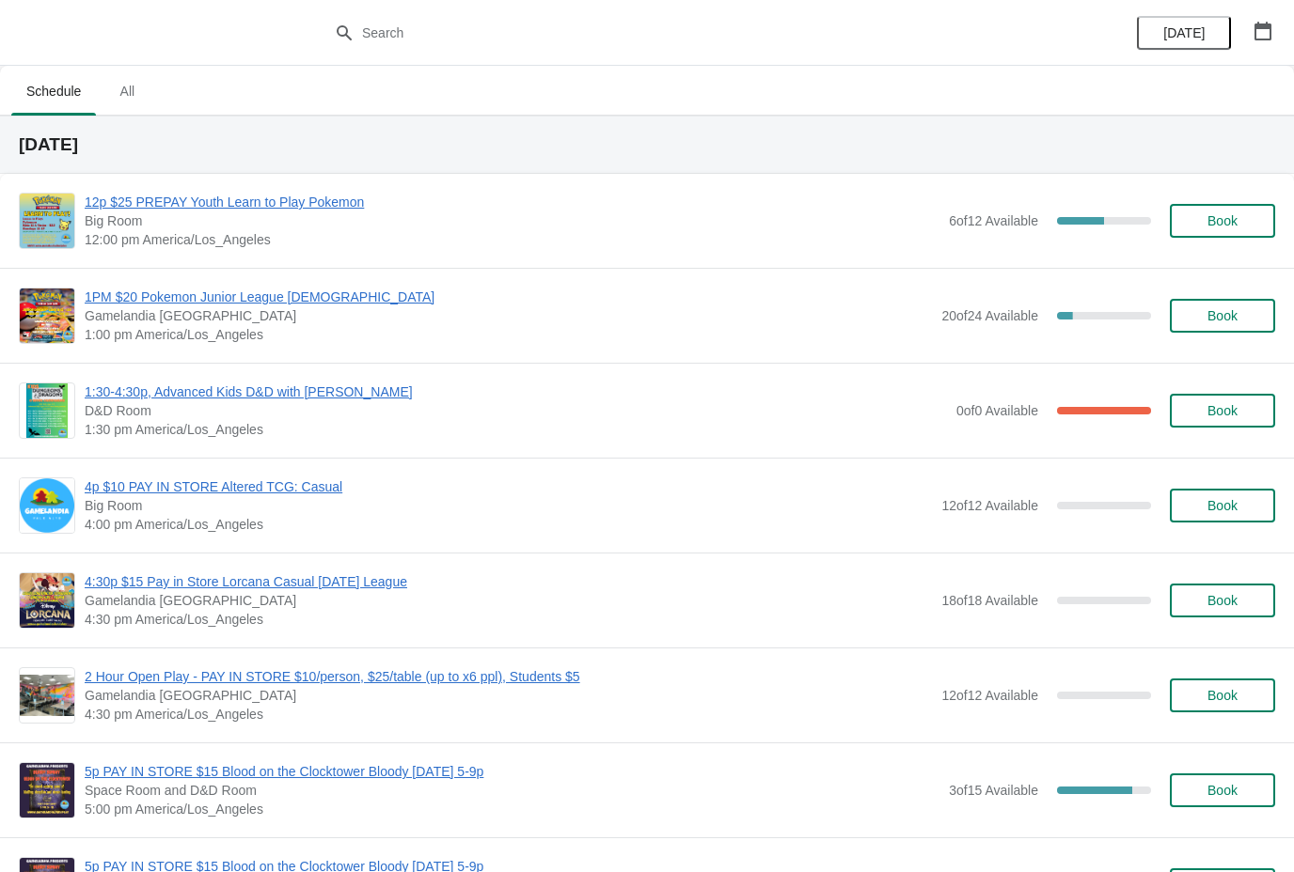  Describe the element at coordinates (508, 335) in the screenshot. I see `span: 1:00 pm America/Los_Angeles` at that location.